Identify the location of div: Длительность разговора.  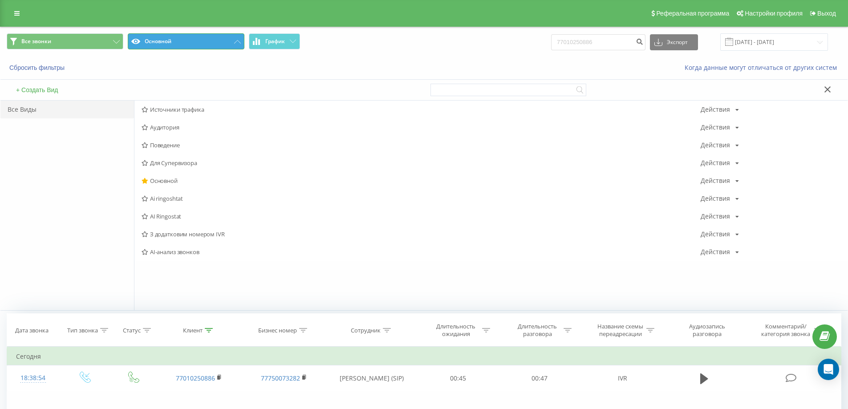
(537, 330).